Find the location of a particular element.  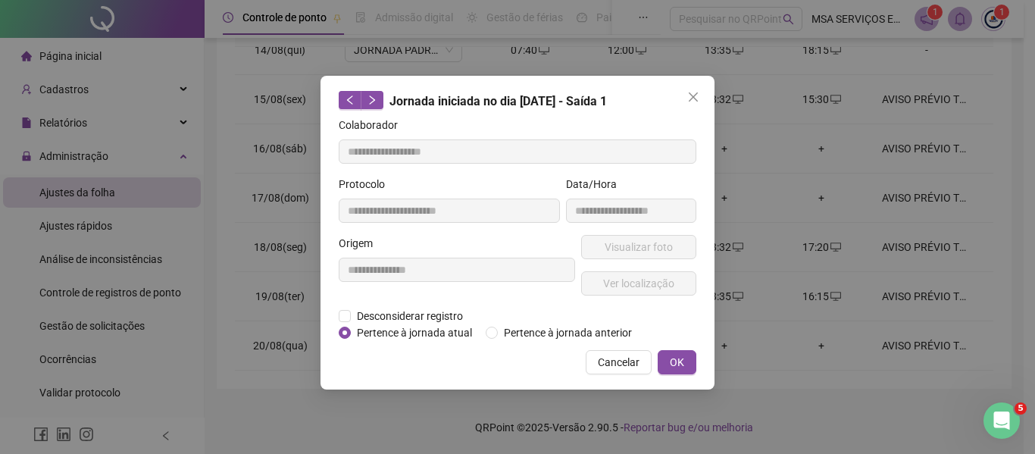

button: left is located at coordinates (350, 100).